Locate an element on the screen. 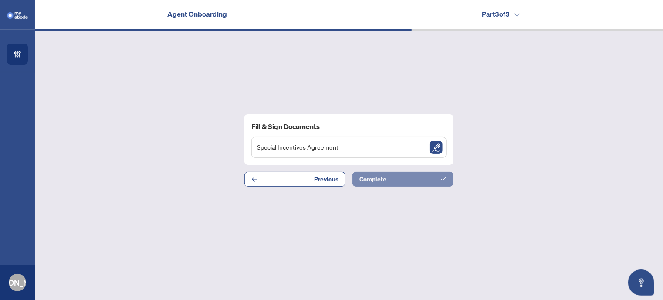 Image resolution: width=663 pixels, height=300 pixels. button: Previous is located at coordinates (295, 179).